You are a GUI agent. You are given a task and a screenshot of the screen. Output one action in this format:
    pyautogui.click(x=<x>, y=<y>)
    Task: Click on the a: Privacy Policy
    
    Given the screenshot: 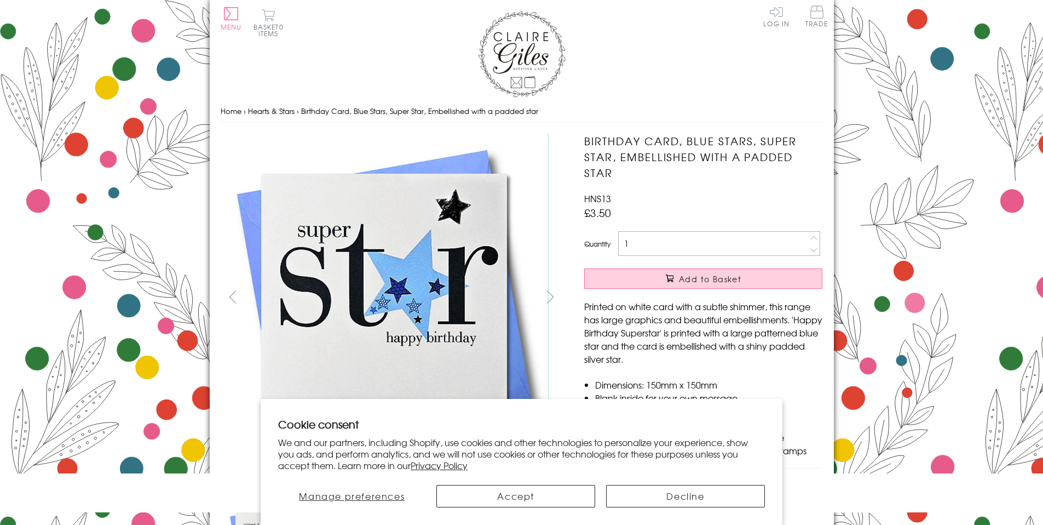 What is the action you would take?
    pyautogui.click(x=439, y=465)
    